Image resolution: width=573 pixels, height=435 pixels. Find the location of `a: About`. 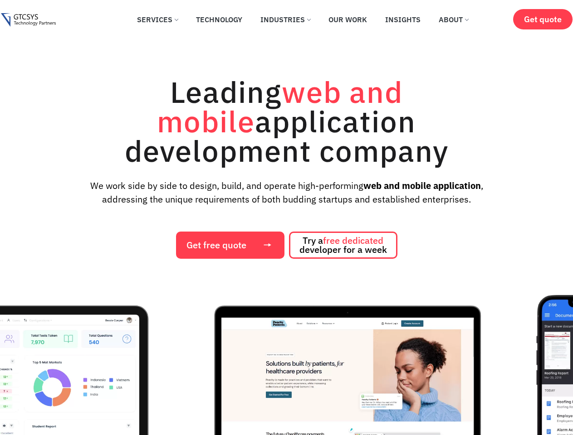

a: About is located at coordinates (453, 19).